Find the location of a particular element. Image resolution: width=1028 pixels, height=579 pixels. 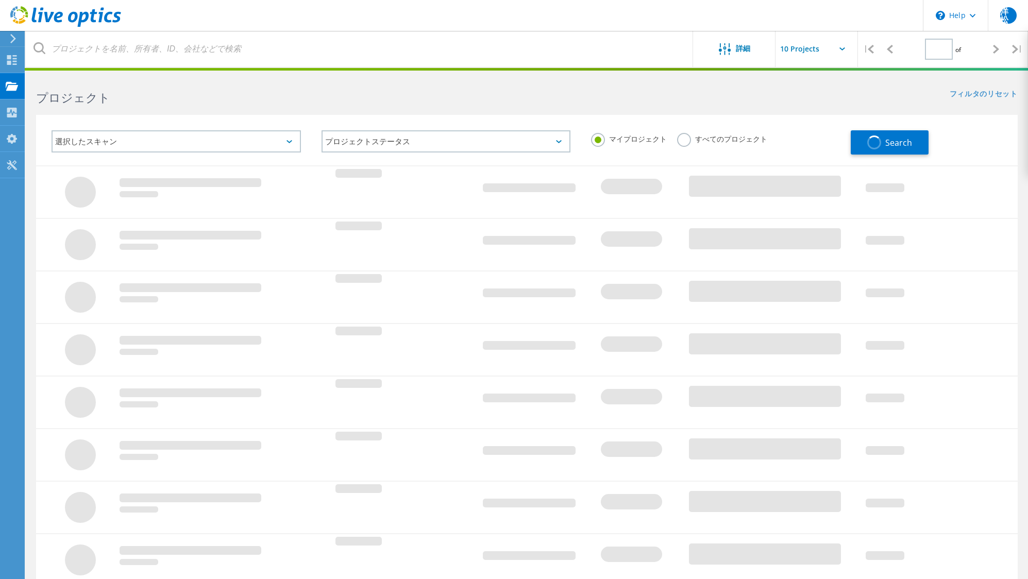

svg: \n is located at coordinates (941, 15).